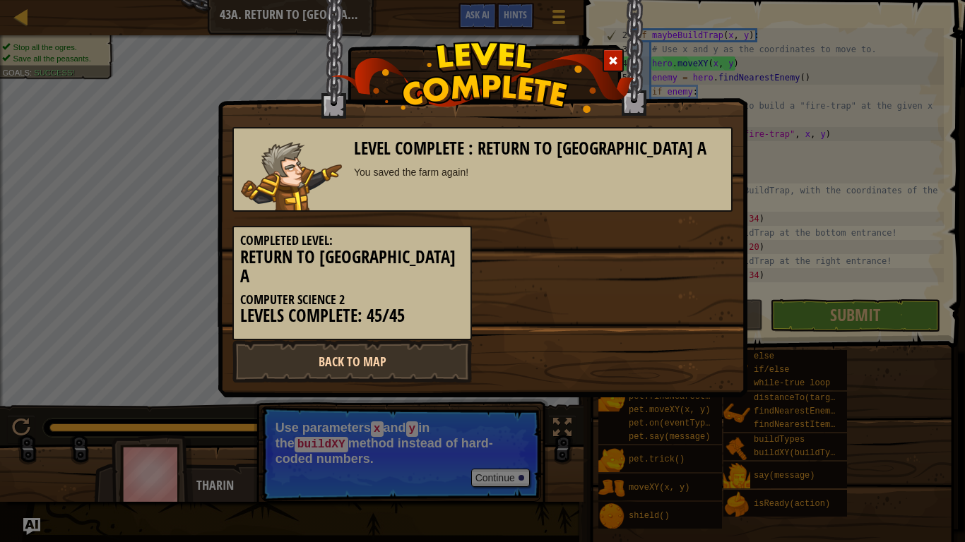 The width and height of the screenshot is (965, 542). What do you see at coordinates (539, 172) in the screenshot?
I see `div: You saved the farm again!` at bounding box center [539, 172].